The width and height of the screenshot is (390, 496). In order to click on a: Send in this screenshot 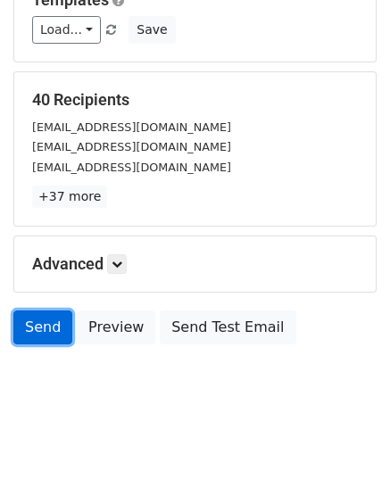, I will do `click(43, 327)`.